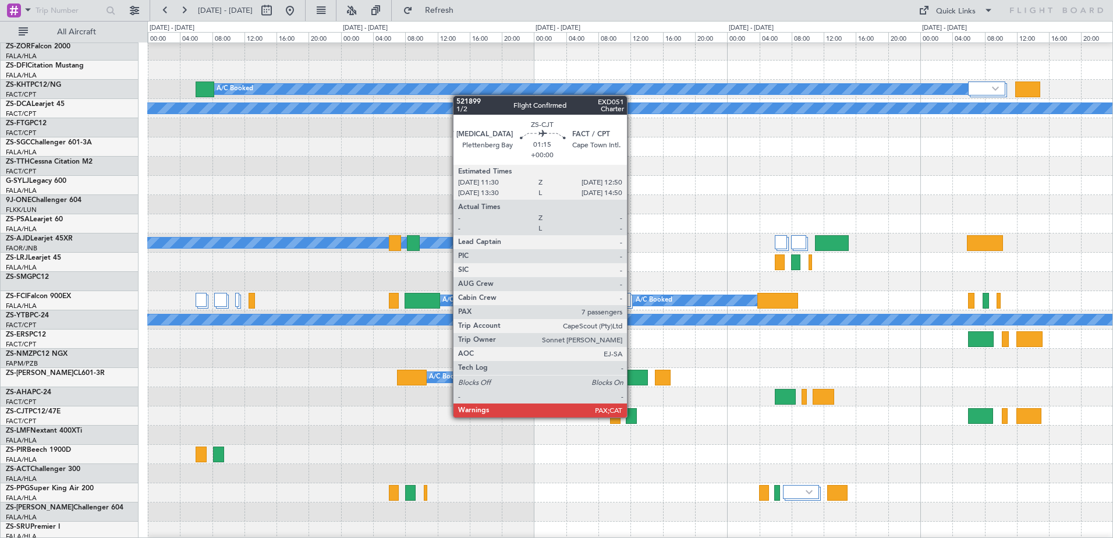 The image size is (1113, 538). I want to click on span: ZS-FTG, so click(17, 123).